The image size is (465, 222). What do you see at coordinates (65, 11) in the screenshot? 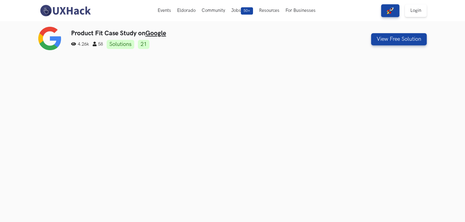
I see `img: UXHack-logo.png` at bounding box center [65, 11].